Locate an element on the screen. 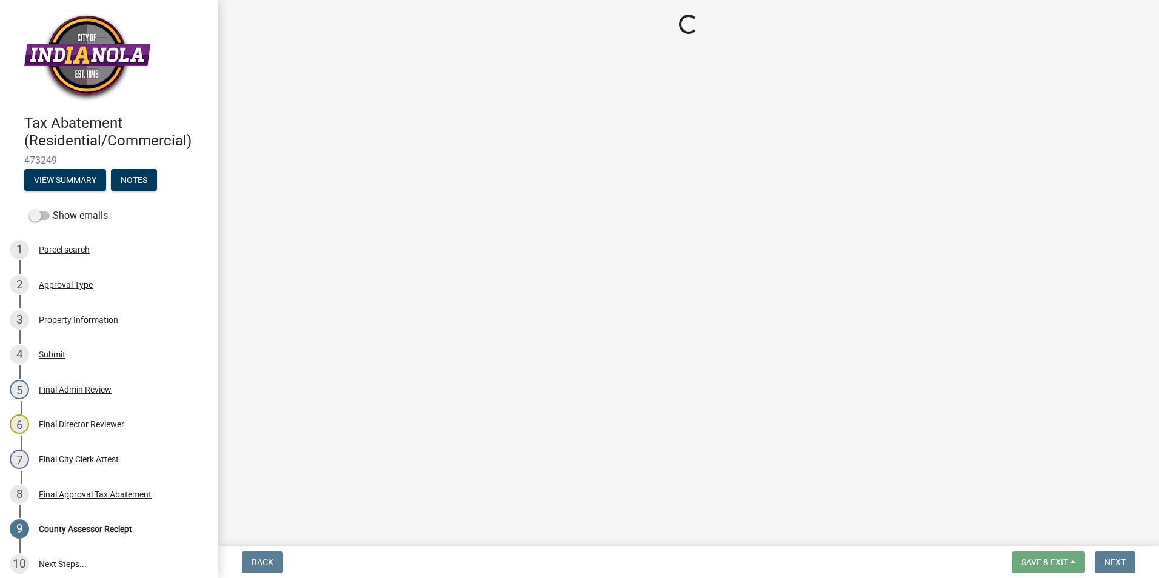 This screenshot has width=1159, height=578. div: Final Admin Review is located at coordinates (75, 390).